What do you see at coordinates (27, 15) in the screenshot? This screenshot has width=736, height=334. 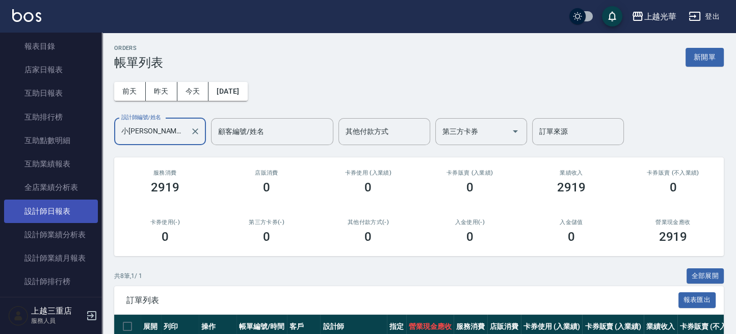 I see `img: Logo` at bounding box center [27, 15].